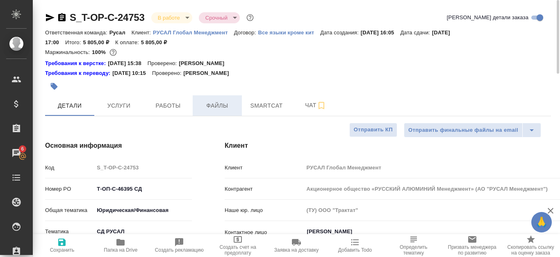 The height and width of the screenshot is (257, 560). Describe the element at coordinates (120, 250) in the screenshot. I see `span: Папка на Drive` at that location.